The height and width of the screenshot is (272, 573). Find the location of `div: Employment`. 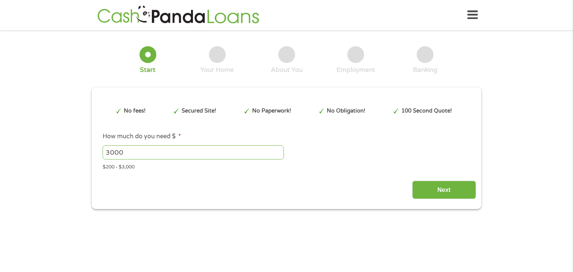

div: Employment is located at coordinates (356, 70).